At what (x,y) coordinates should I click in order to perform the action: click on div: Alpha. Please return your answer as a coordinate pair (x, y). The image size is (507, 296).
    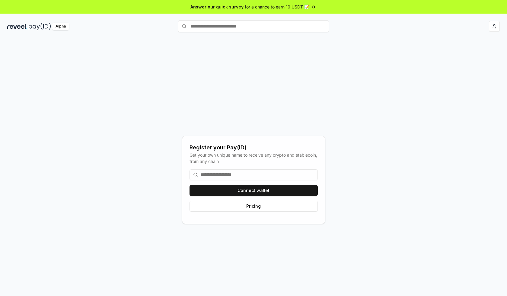
    Looking at the image, I should click on (61, 26).